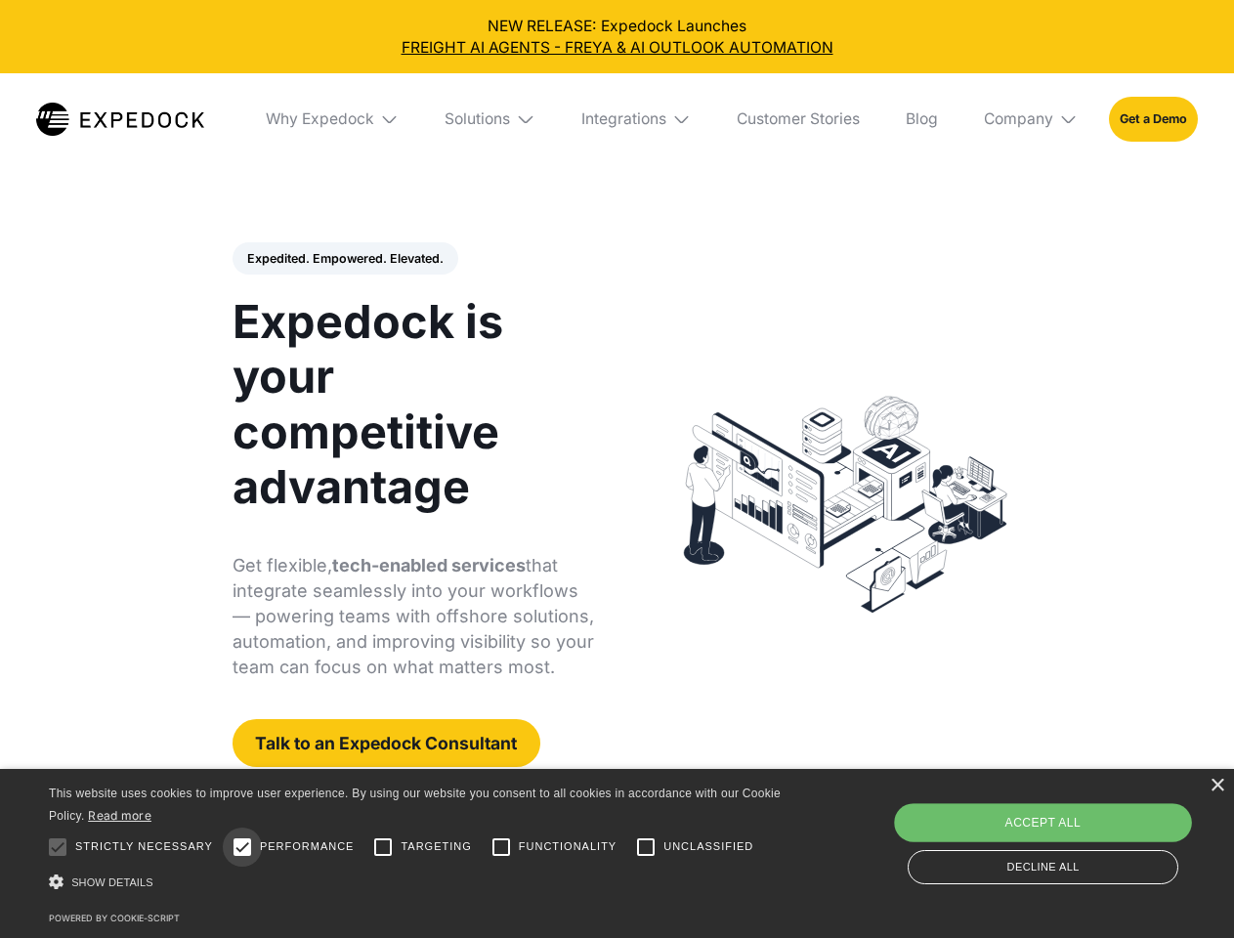  What do you see at coordinates (1153, 118) in the screenshot?
I see `a: Get a Demo` at bounding box center [1153, 118].